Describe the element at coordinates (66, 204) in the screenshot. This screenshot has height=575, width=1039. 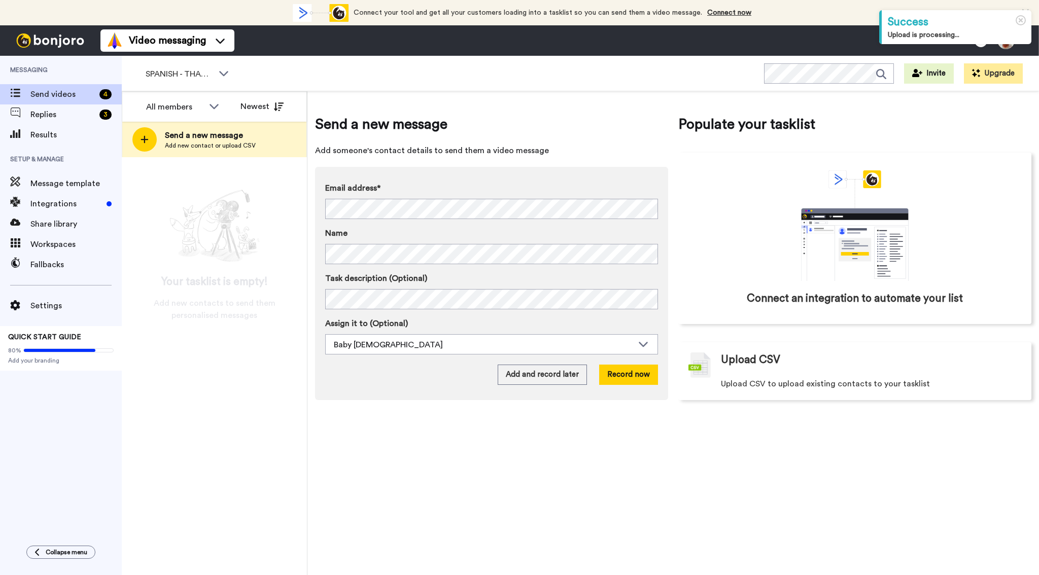
I see `span: Integrations` at that location.